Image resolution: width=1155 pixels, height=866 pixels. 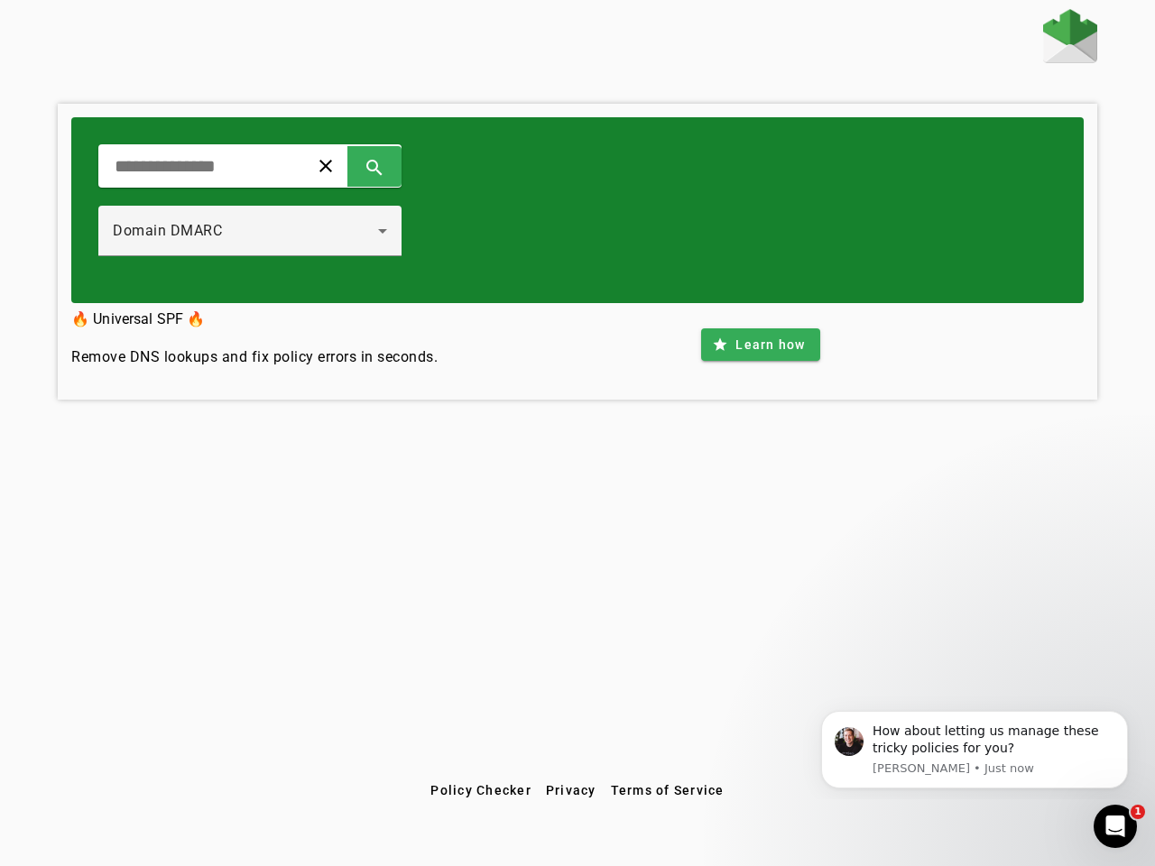 What do you see at coordinates (1138, 812) in the screenshot?
I see `span: 1` at bounding box center [1138, 812].